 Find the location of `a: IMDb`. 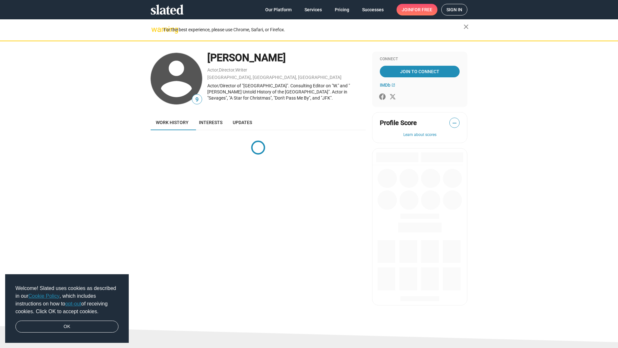

a: IMDb is located at coordinates (388, 85).